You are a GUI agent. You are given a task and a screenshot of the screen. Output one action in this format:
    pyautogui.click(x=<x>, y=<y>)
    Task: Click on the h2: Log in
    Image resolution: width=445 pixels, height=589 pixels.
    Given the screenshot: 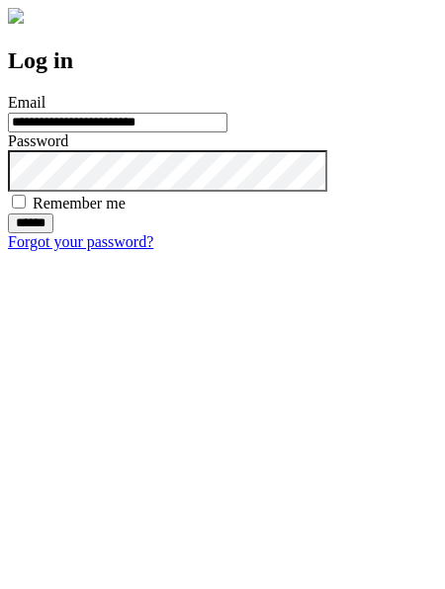 What is the action you would take?
    pyautogui.click(x=222, y=60)
    